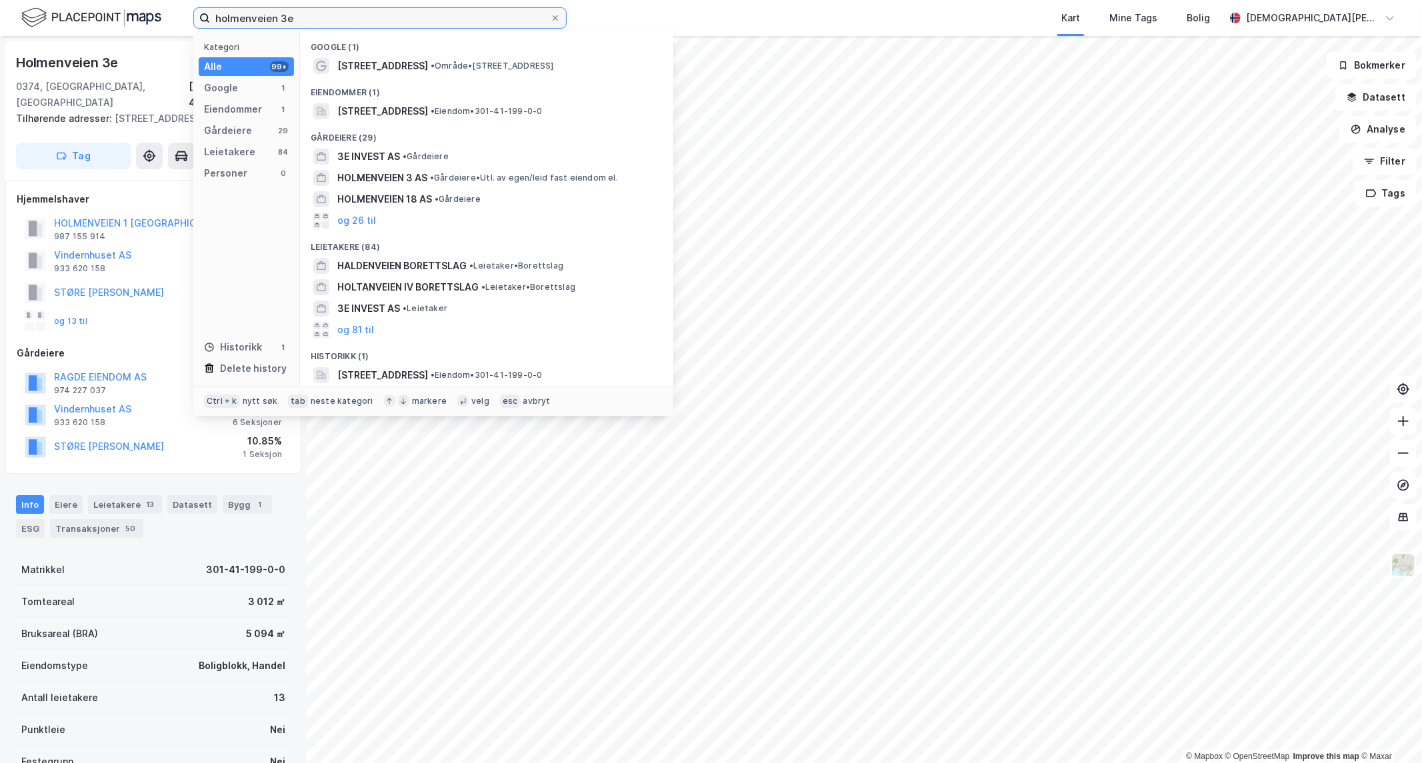 The width and height of the screenshot is (1422, 763). I want to click on div: Historikk (1), so click(487, 353).